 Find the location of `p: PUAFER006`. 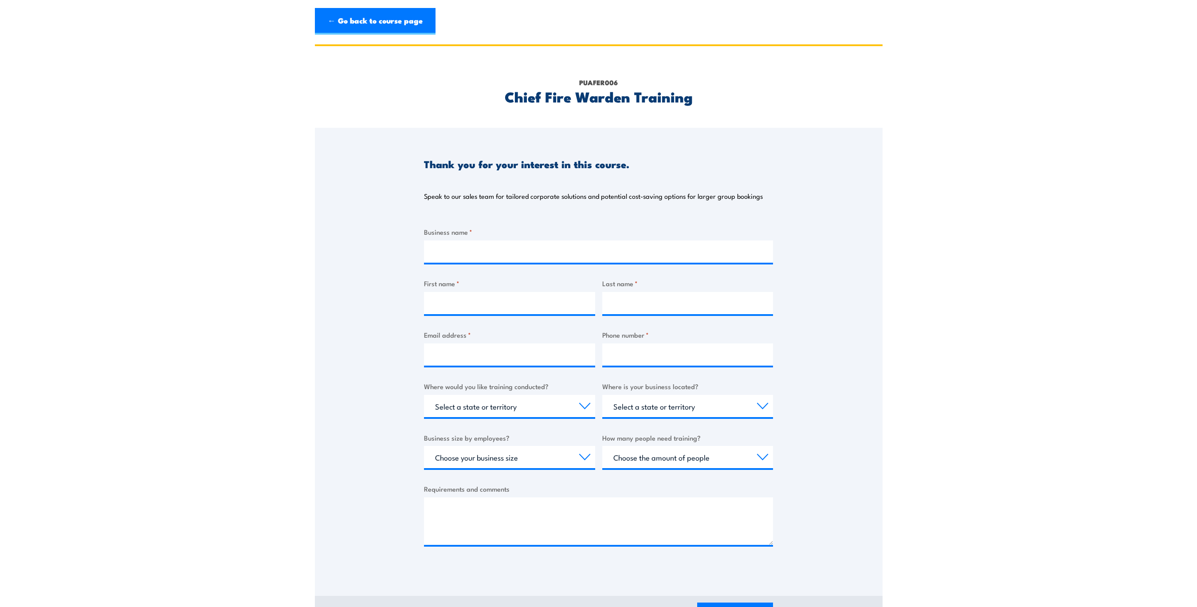

p: PUAFER006 is located at coordinates (598, 83).